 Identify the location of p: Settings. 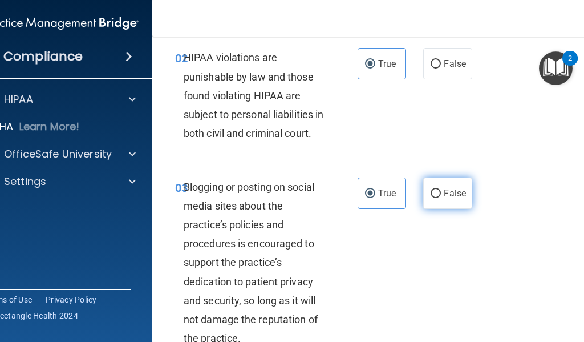
(25, 182).